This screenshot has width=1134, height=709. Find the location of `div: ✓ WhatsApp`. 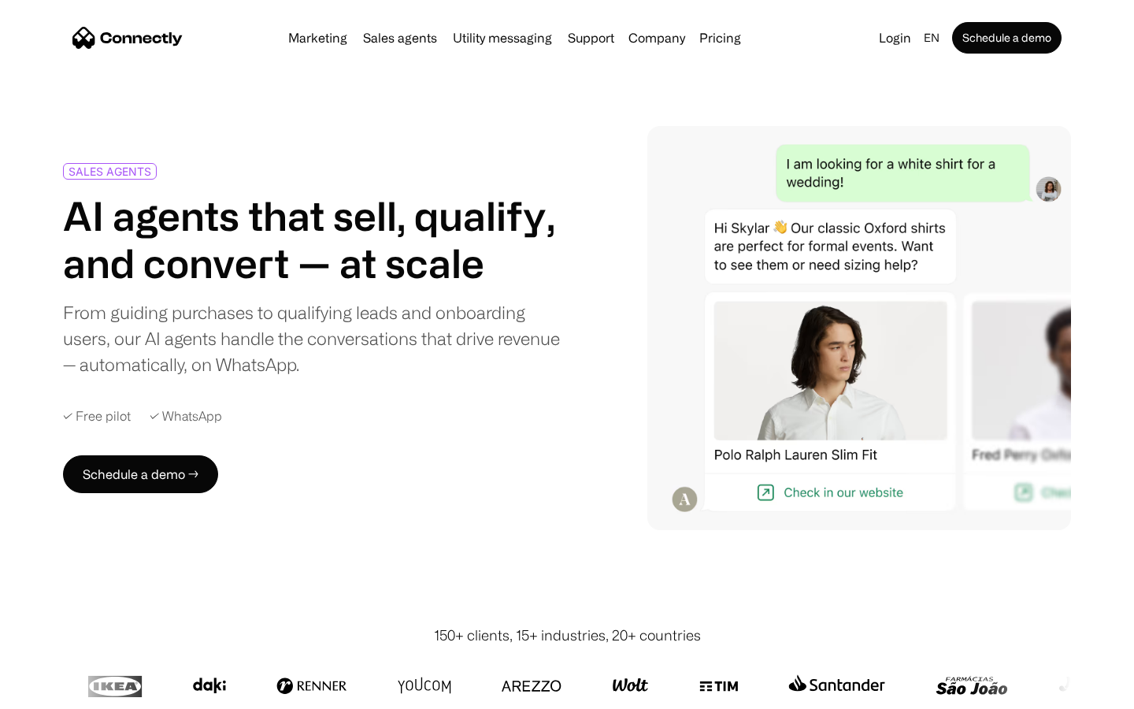

div: ✓ WhatsApp is located at coordinates (186, 416).